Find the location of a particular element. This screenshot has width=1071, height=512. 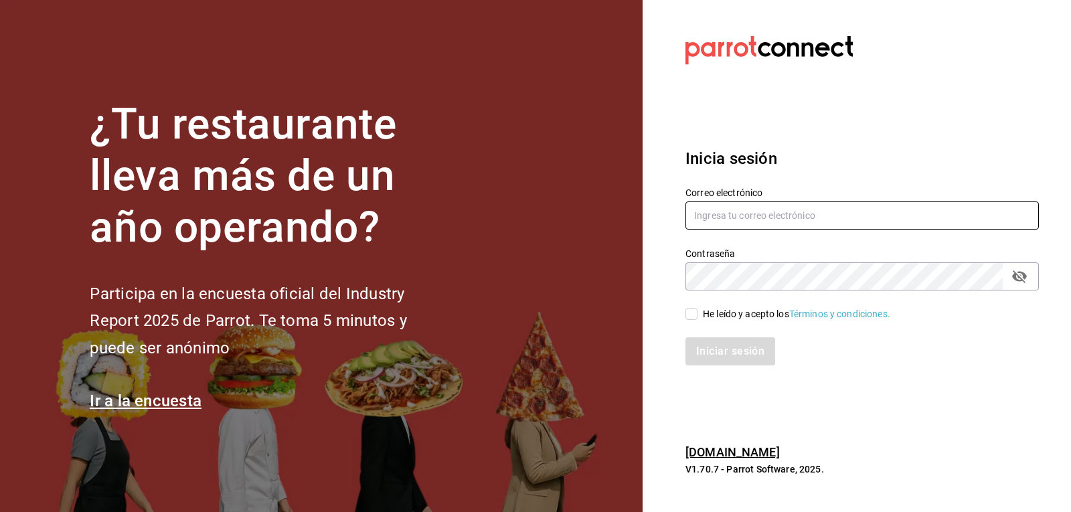

p: V1.70.7 - Parrot Software, 2025. is located at coordinates (862, 469).